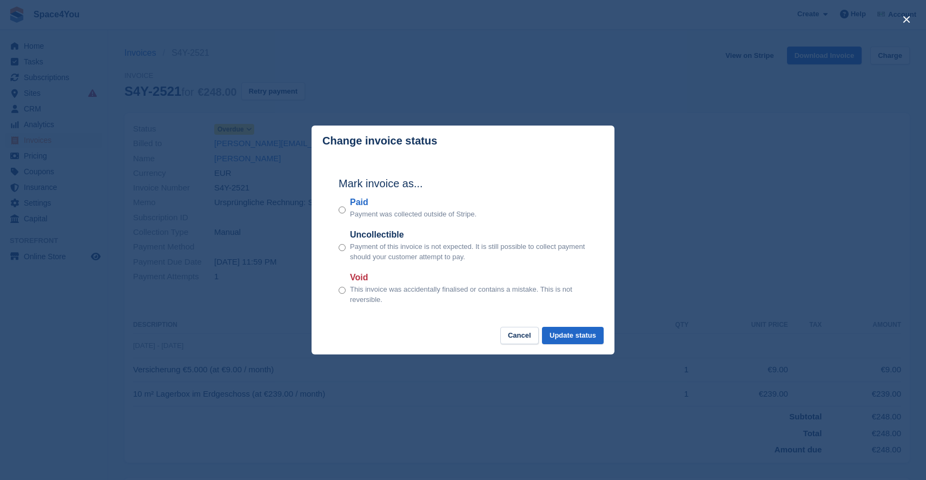 The image size is (926, 480). What do you see at coordinates (463, 183) in the screenshot?
I see `h2: Mark invoice as...` at bounding box center [463, 183].